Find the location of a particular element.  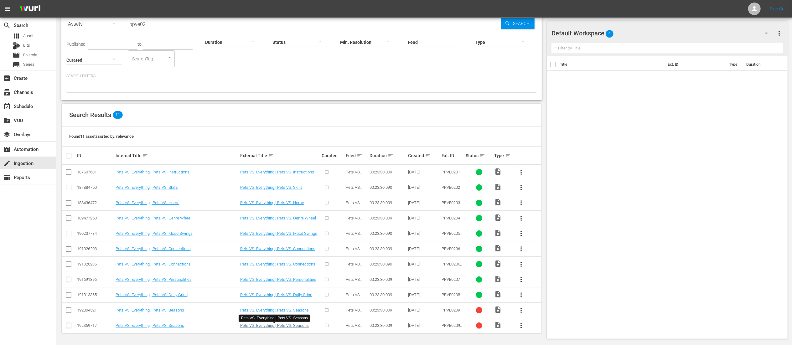

div: Status is located at coordinates (479, 156).